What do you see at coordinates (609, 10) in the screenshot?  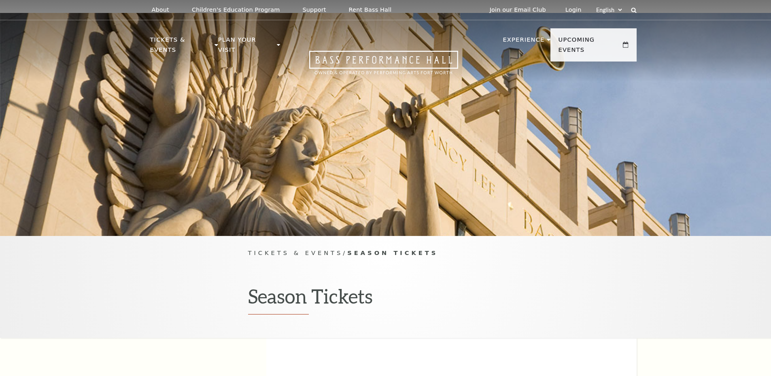 I see `select: Select:` at bounding box center [609, 10].